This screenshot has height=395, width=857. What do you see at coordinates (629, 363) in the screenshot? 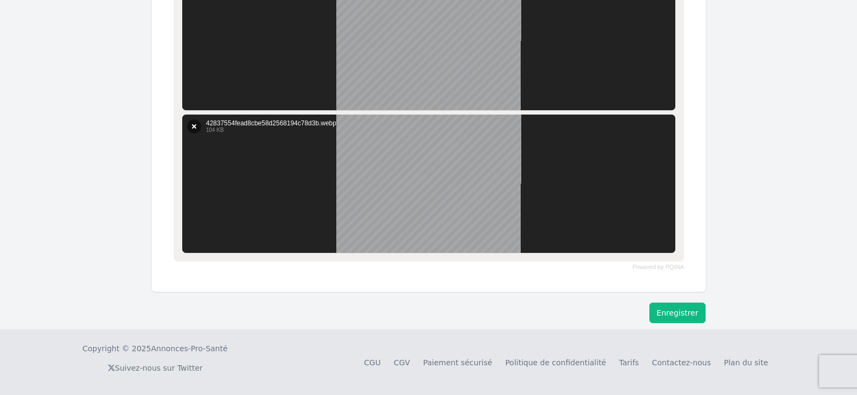
I see `a: Tarifs` at bounding box center [629, 363].